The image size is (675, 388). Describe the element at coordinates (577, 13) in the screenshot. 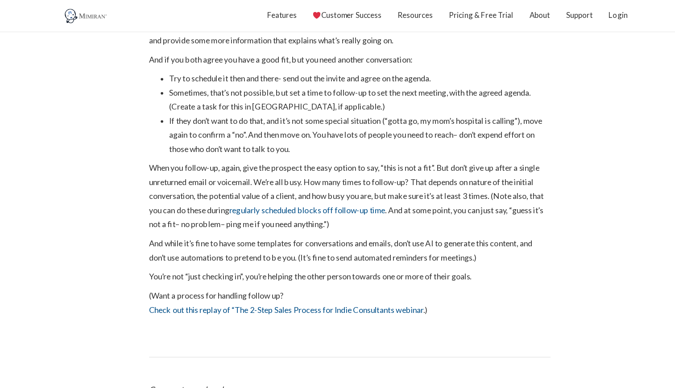

I see `a: Login` at that location.